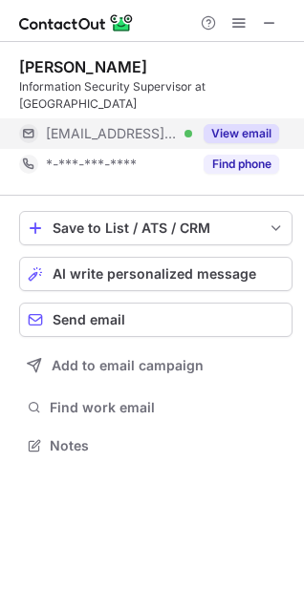  What do you see at coordinates (156, 228) in the screenshot?
I see `button: save-profile-one-click` at bounding box center [156, 228].